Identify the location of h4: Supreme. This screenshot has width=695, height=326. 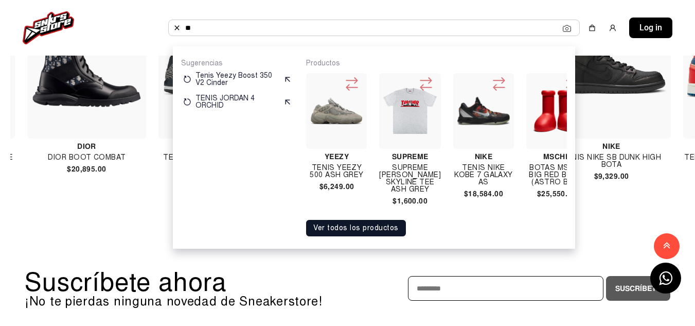
(410, 156).